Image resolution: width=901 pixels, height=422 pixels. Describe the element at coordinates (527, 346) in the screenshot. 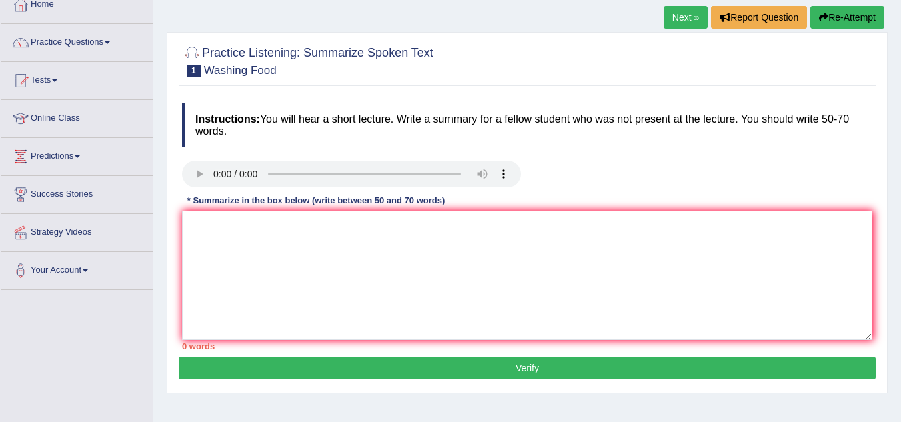

I see `div: 0 words` at that location.